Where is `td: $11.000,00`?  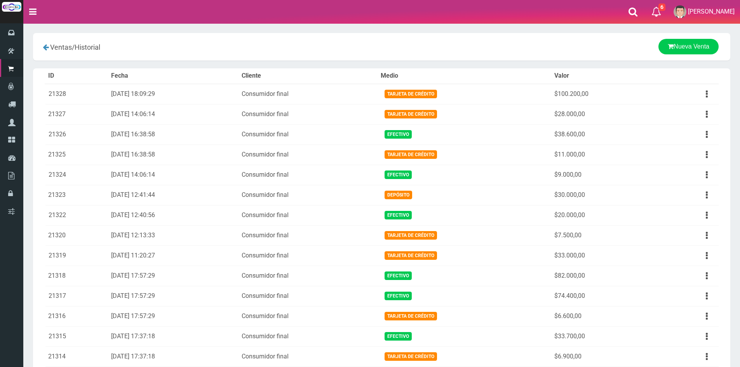 td: $11.000,00 is located at coordinates (603, 155).